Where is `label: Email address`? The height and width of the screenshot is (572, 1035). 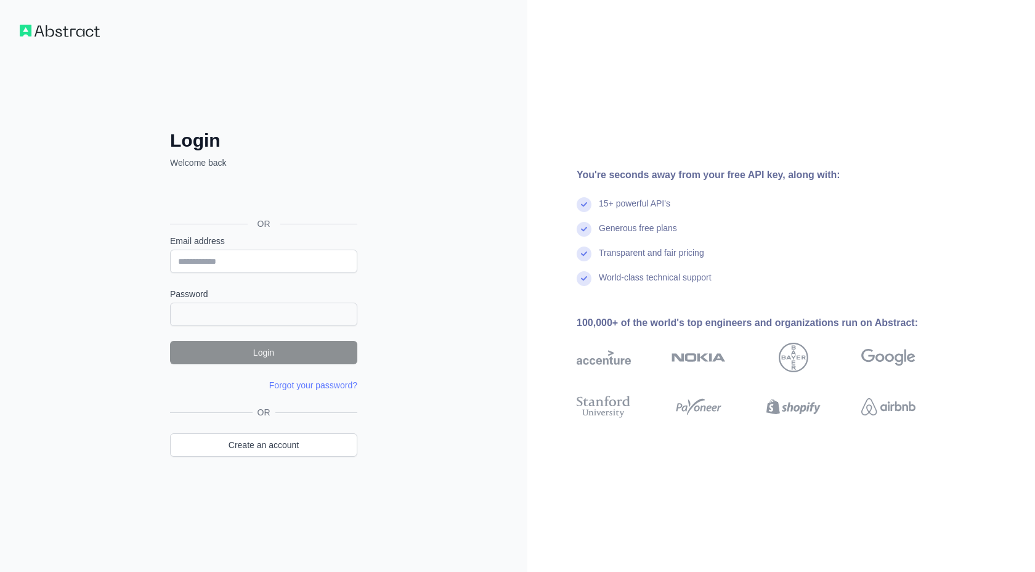 label: Email address is located at coordinates (264, 241).